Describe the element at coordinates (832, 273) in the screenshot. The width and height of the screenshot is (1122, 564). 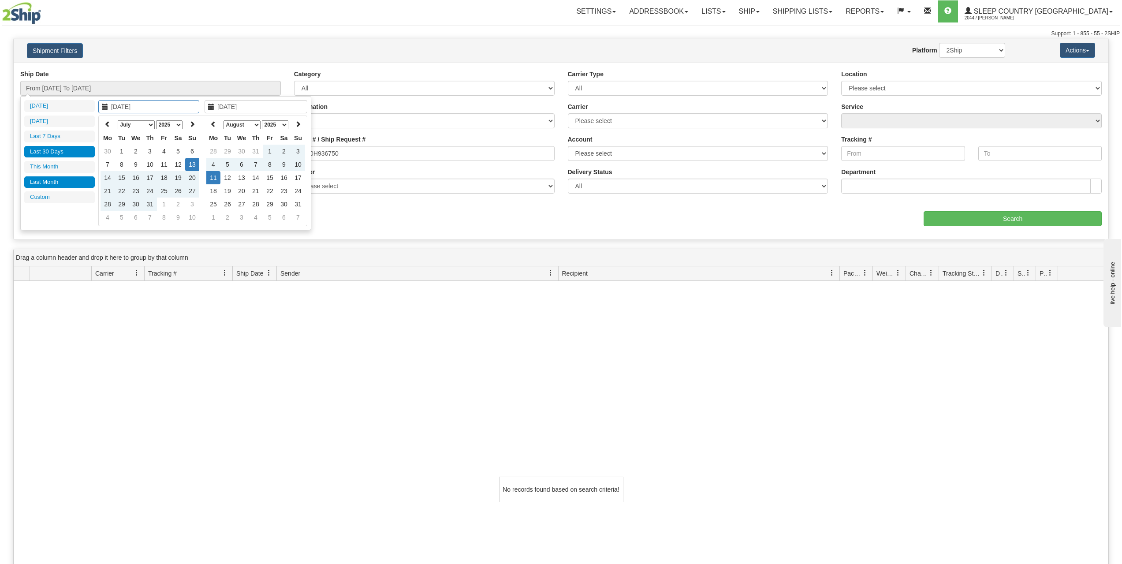
I see `a: Recipient filter column settings` at that location.